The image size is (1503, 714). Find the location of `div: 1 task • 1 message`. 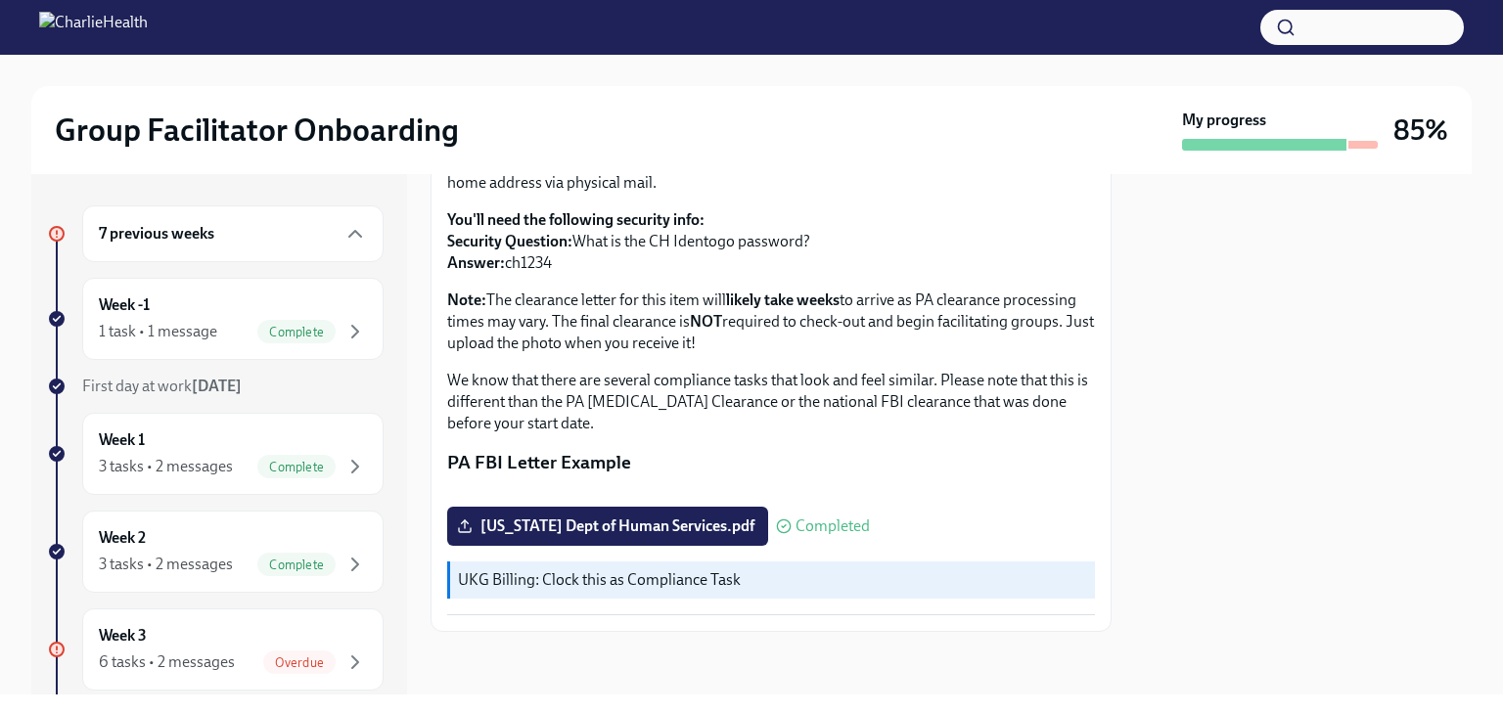

div: 1 task • 1 message is located at coordinates (158, 332).